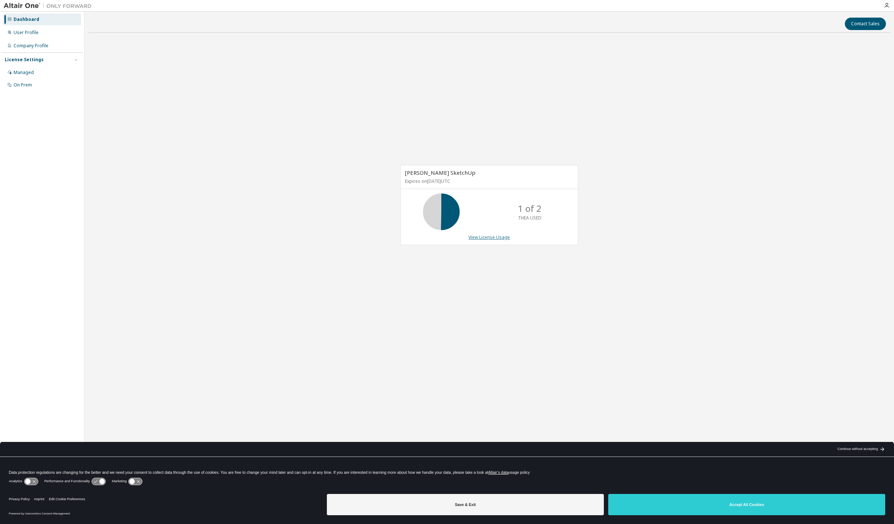 Image resolution: width=894 pixels, height=524 pixels. What do you see at coordinates (530, 209) in the screenshot?
I see `p: 1 of 2` at bounding box center [530, 209].